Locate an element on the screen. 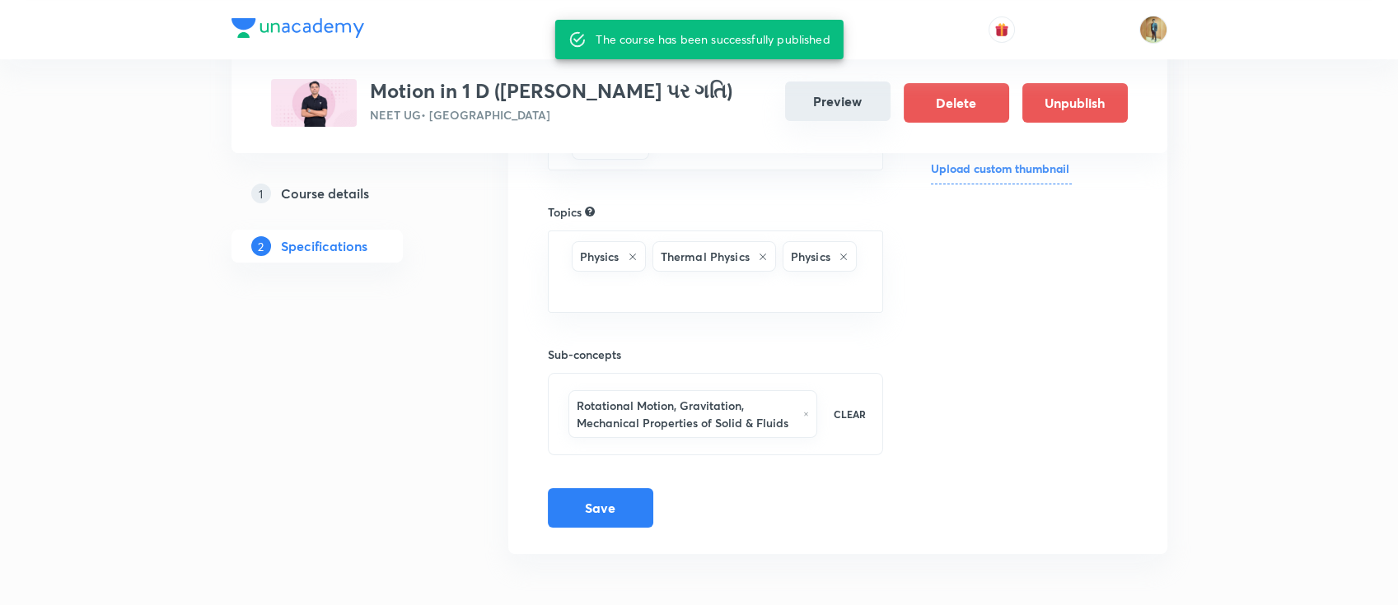 The height and width of the screenshot is (605, 1398). img: e913885280184efcbc49ae86ffd7a77b.jpg is located at coordinates (314, 103).